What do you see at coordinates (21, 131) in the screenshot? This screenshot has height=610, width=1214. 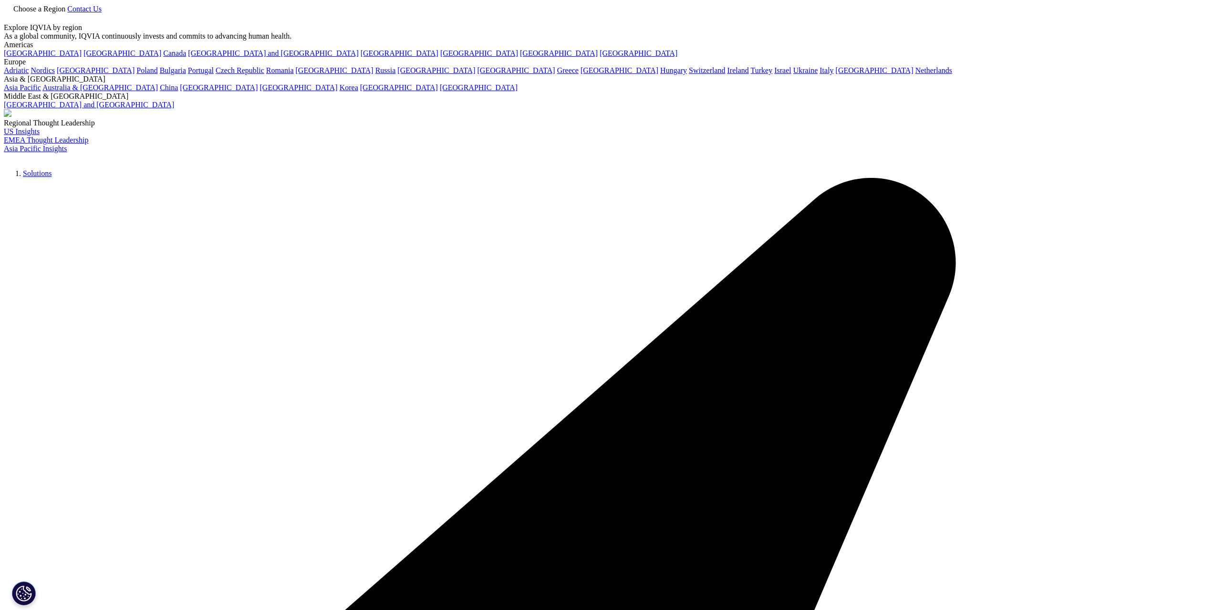 I see `a: US Insights` at bounding box center [21, 131].